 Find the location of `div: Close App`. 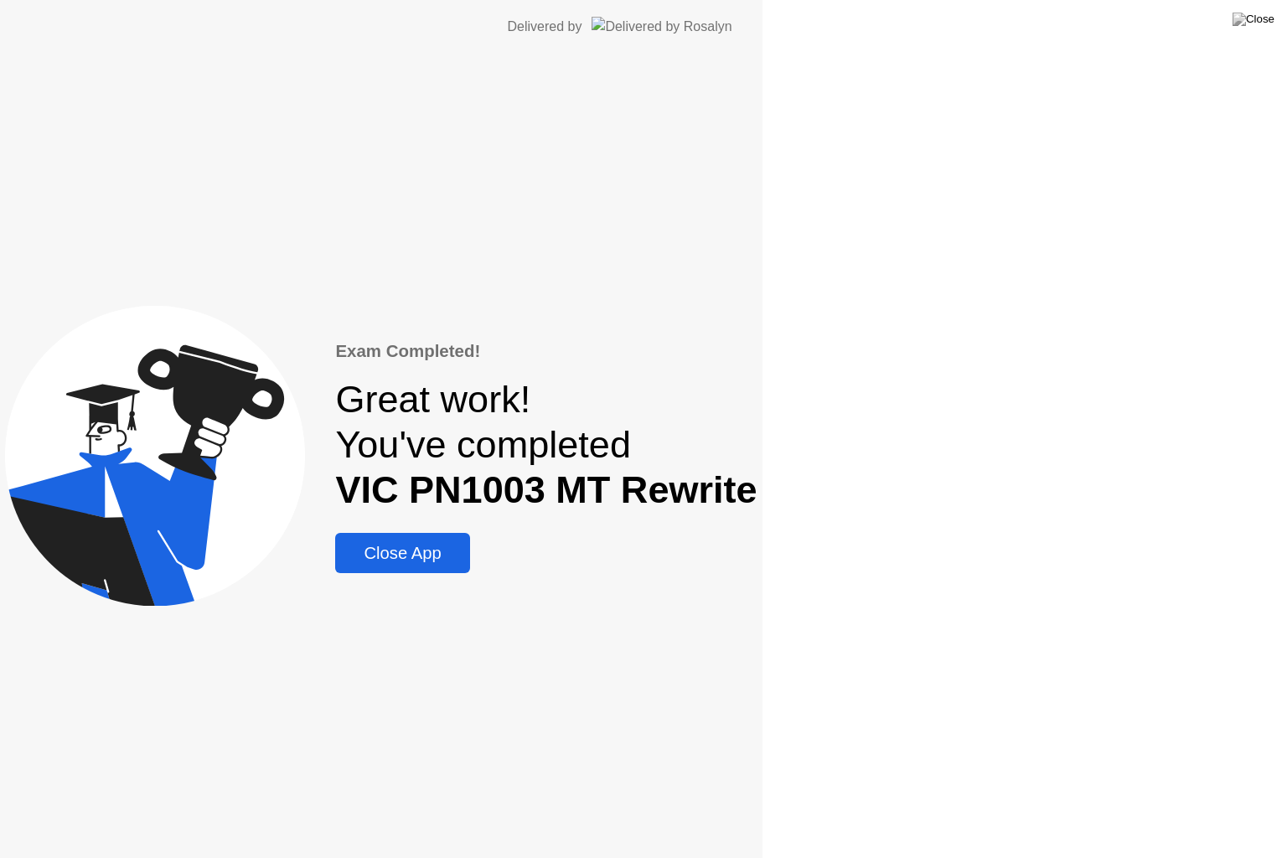

div: Close App is located at coordinates (402, 553).